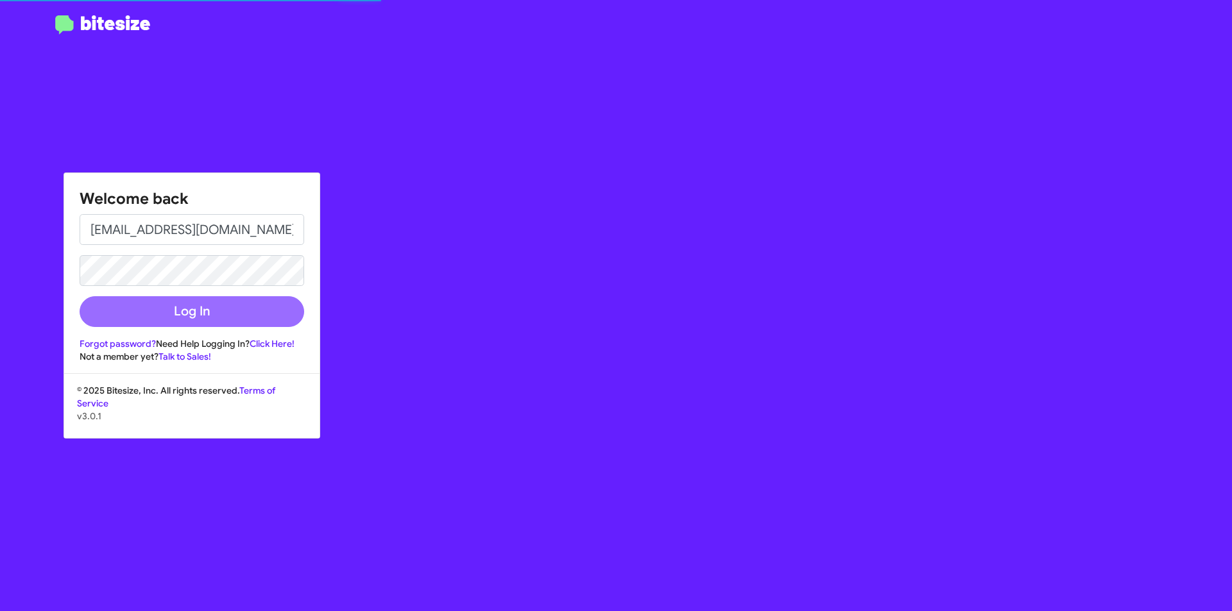  I want to click on h1: Welcome back, so click(192, 199).